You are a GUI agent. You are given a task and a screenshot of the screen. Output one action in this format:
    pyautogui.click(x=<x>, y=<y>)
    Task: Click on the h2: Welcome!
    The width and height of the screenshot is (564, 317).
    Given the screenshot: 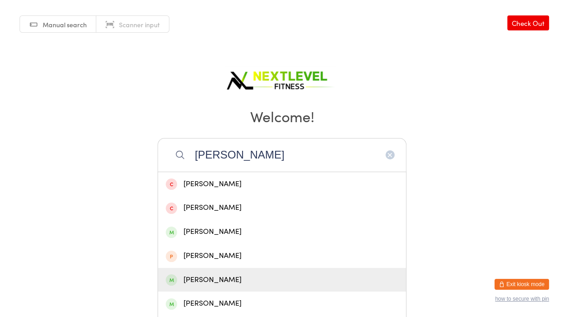 What is the action you would take?
    pyautogui.click(x=282, y=116)
    